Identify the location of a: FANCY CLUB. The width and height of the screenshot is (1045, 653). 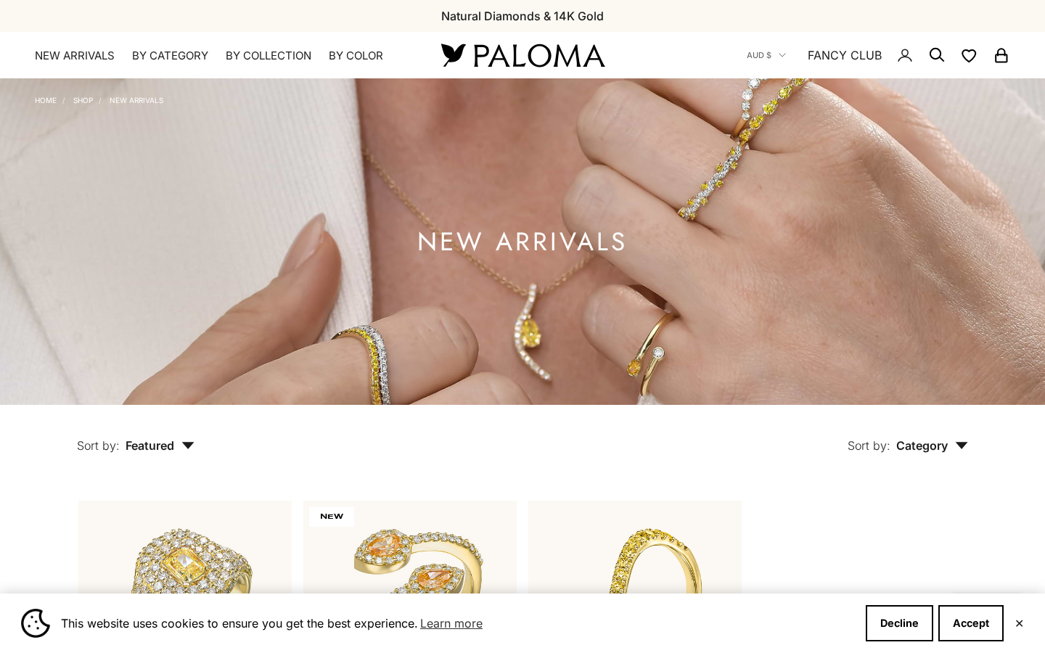
(845, 55).